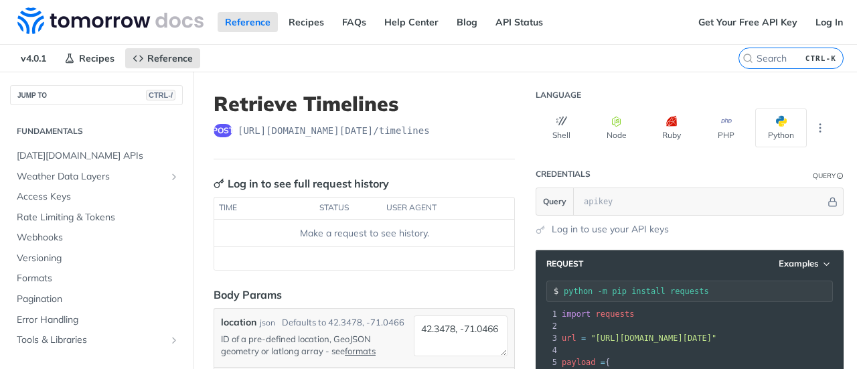  Describe the element at coordinates (821, 58) in the screenshot. I see `kbd: CTRL-K` at that location.